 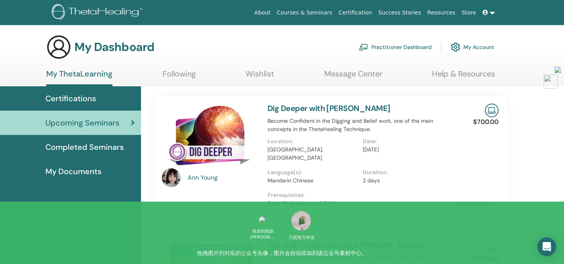 I want to click on h3: My Dashboard, so click(x=114, y=47).